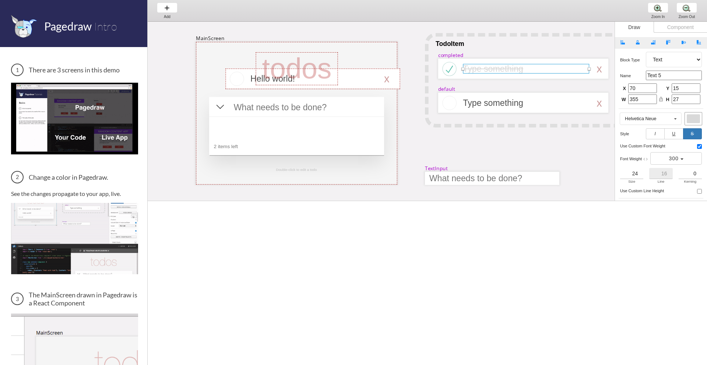 This screenshot has height=365, width=707. I want to click on div: Size, so click(631, 182).